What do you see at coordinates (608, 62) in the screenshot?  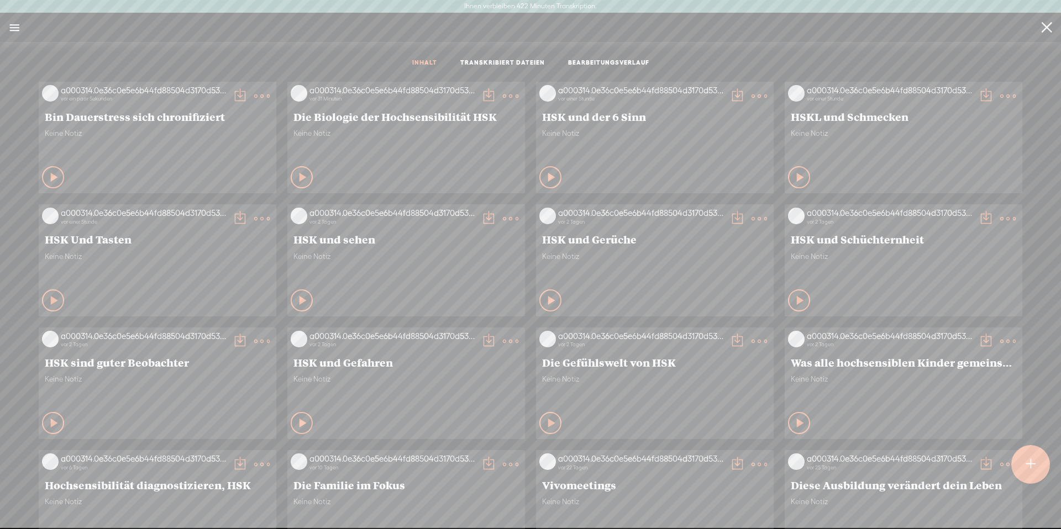 I see `font: BEARBEITUNGSVERLAUF` at bounding box center [608, 62].